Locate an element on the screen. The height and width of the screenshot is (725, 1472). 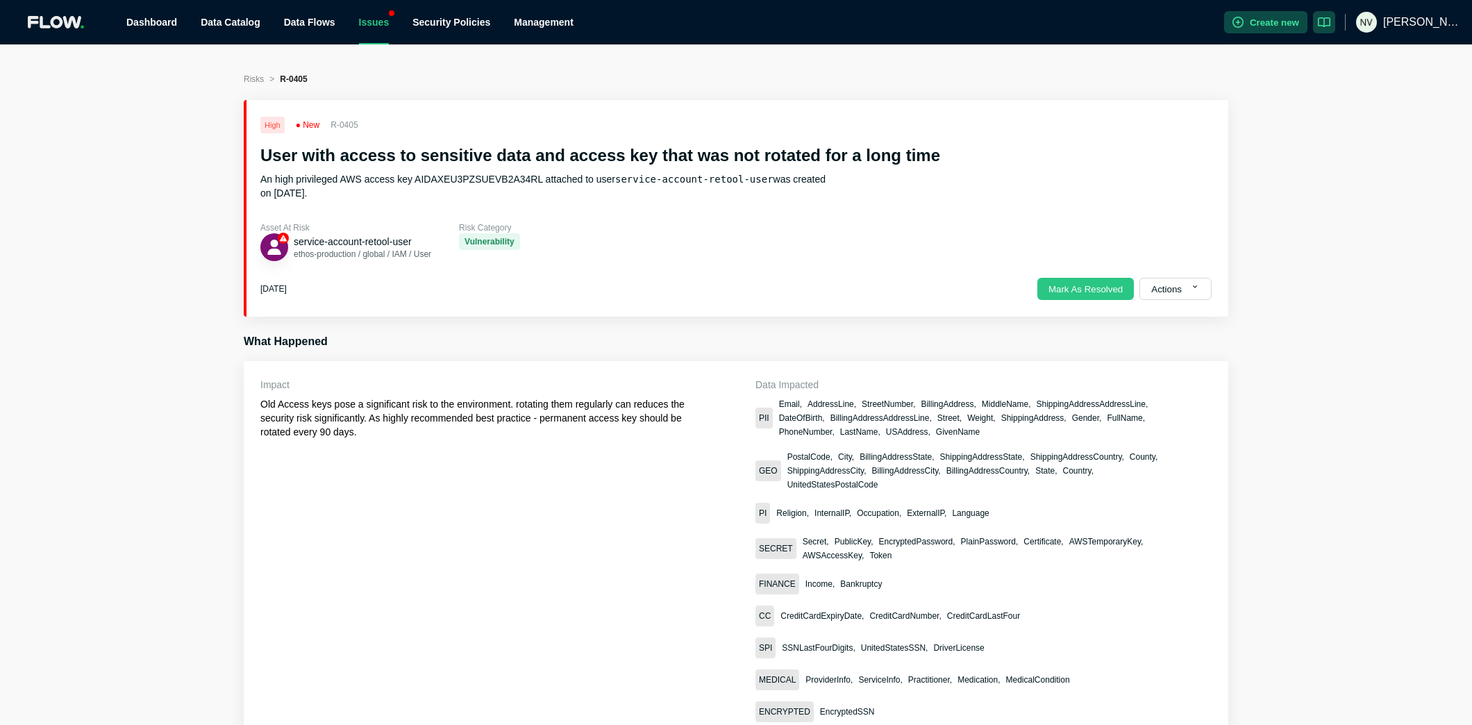
p: Asset At Risk is located at coordinates (346, 228).